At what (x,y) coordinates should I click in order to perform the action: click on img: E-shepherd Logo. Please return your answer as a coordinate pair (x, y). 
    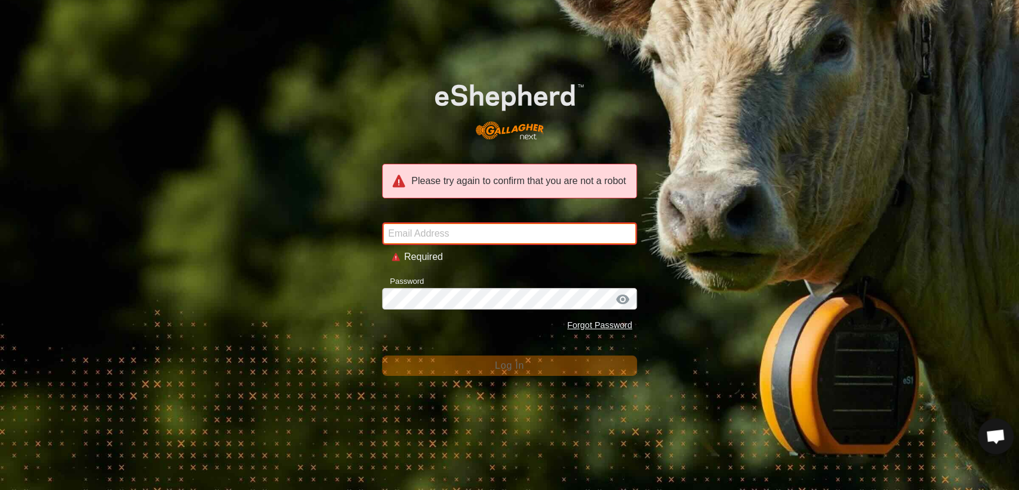
    Looking at the image, I should click on (509, 106).